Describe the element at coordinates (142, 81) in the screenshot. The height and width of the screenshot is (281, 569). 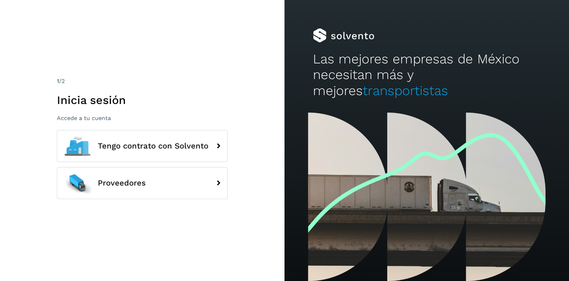
I see `div: /2` at that location.